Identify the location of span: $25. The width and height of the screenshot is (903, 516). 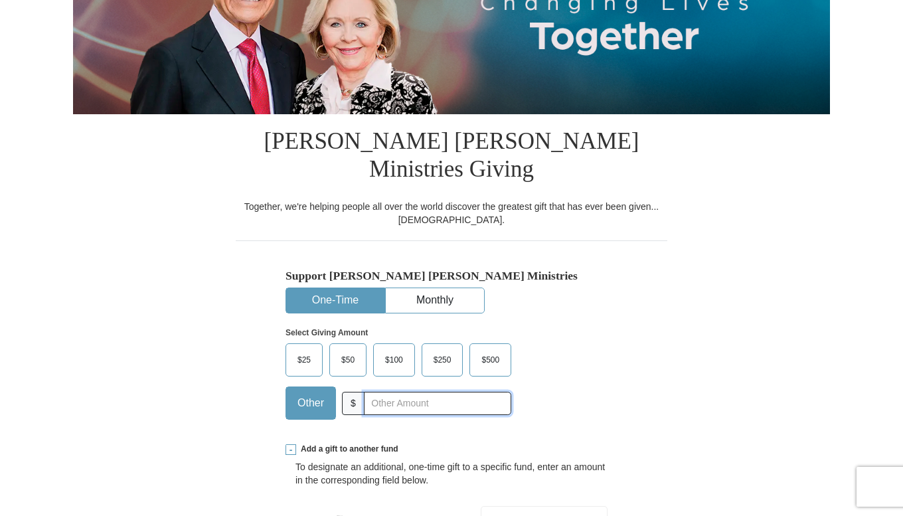
(304, 360).